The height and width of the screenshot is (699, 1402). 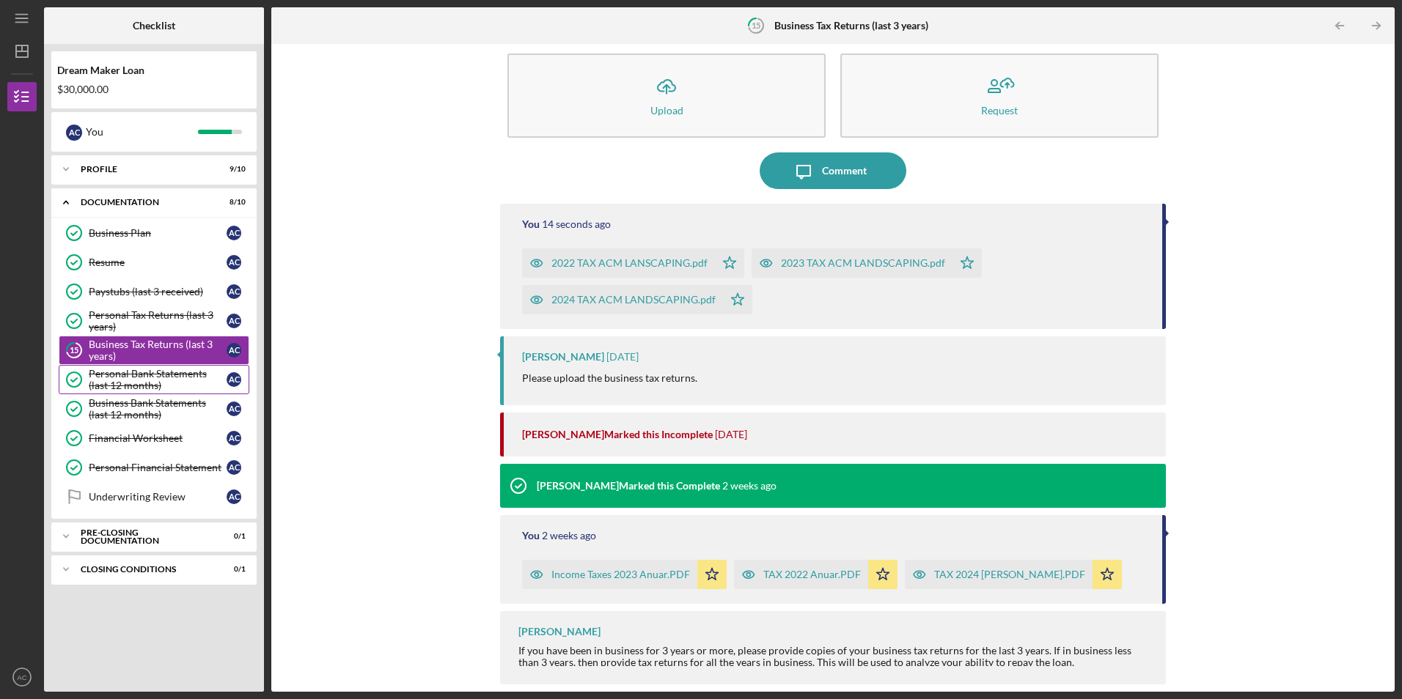 What do you see at coordinates (158, 438) in the screenshot?
I see `div: Financial Worksheet` at bounding box center [158, 438].